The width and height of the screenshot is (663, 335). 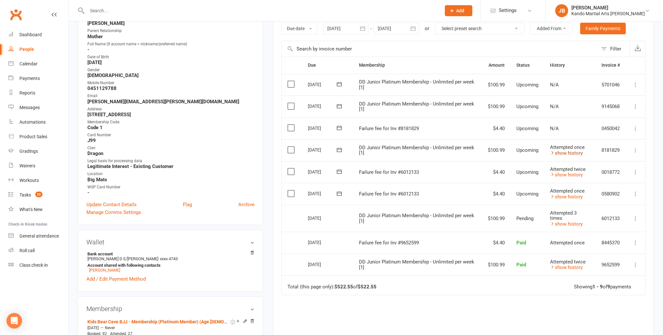 I want to click on strong: 0451129788, so click(x=171, y=88).